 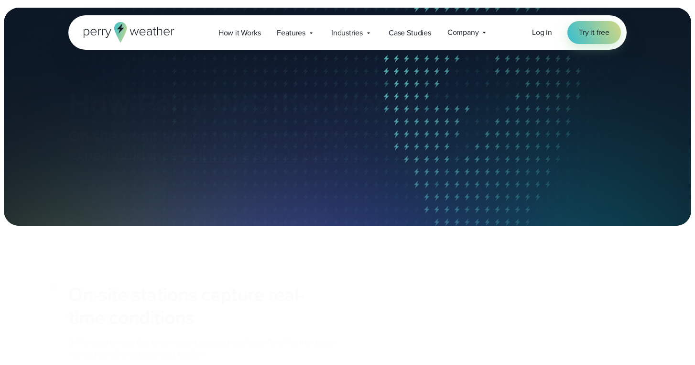 What do you see at coordinates (239, 33) in the screenshot?
I see `span: How it Works` at bounding box center [239, 33].